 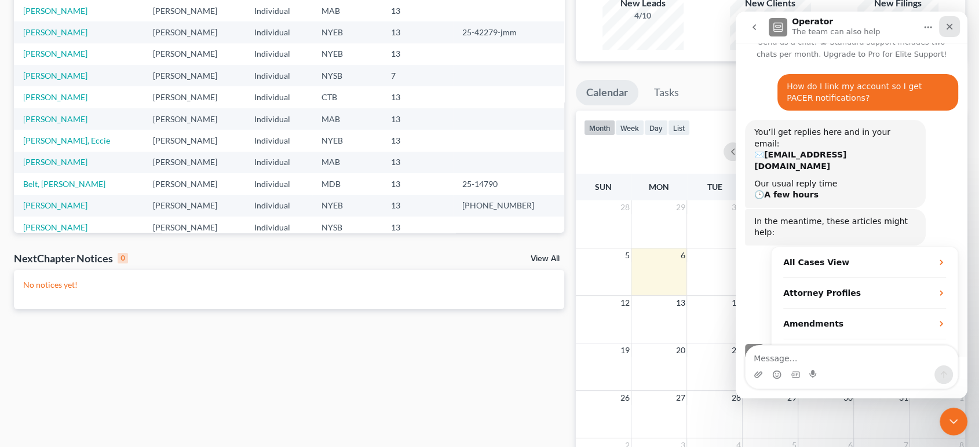 What do you see at coordinates (607, 93) in the screenshot?
I see `a: Calendar` at bounding box center [607, 93].